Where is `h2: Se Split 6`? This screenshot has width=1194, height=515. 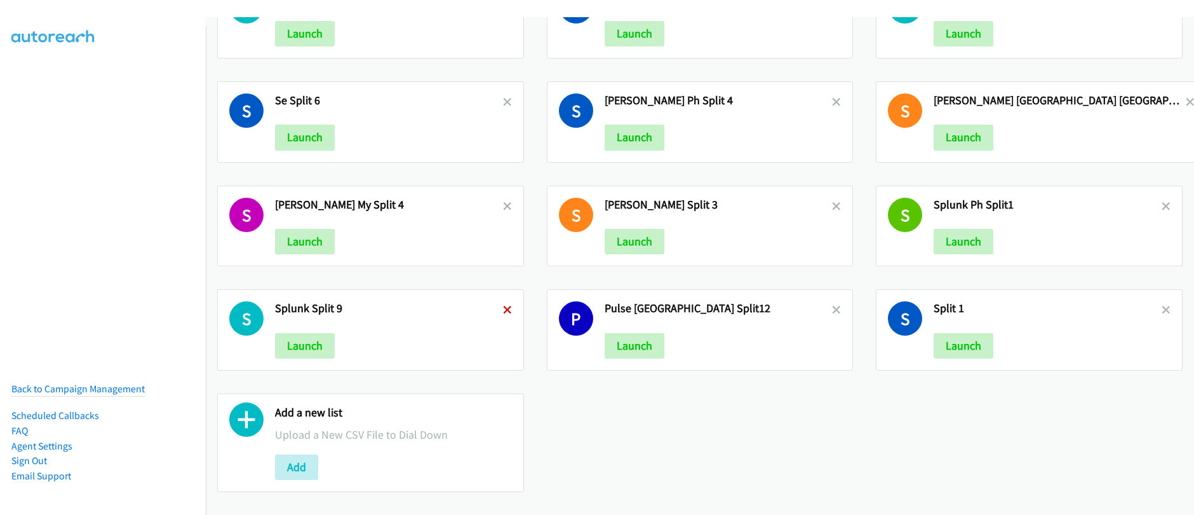
h2: Se Split 6 is located at coordinates (389, 100).